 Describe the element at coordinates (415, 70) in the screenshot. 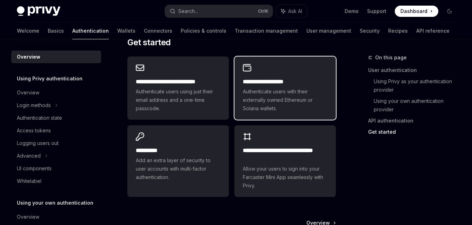

I see `a: User authentication` at that location.